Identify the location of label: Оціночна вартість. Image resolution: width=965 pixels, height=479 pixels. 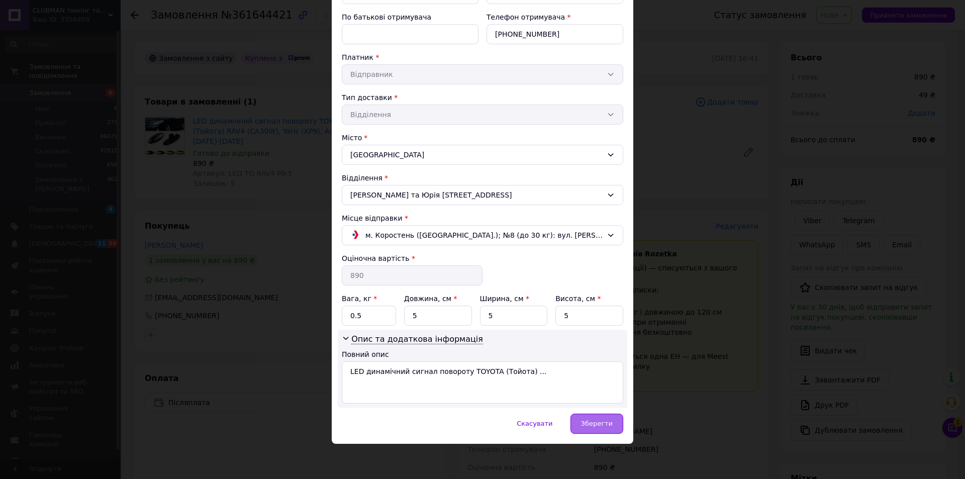
(375, 258).